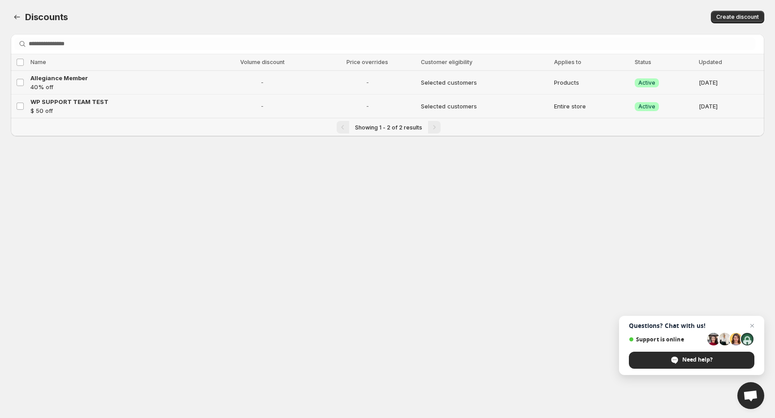 The image size is (775, 418). Describe the element at coordinates (643, 62) in the screenshot. I see `span: Status` at that location.